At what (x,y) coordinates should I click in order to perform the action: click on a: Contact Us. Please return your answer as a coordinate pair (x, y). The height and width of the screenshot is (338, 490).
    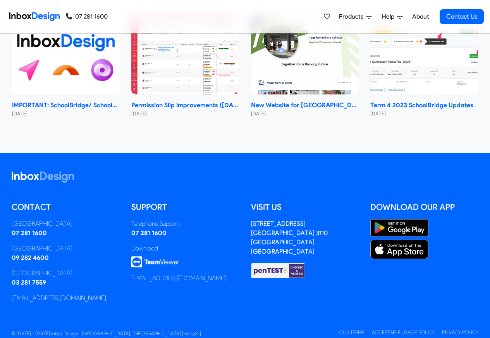
    Looking at the image, I should click on (462, 17).